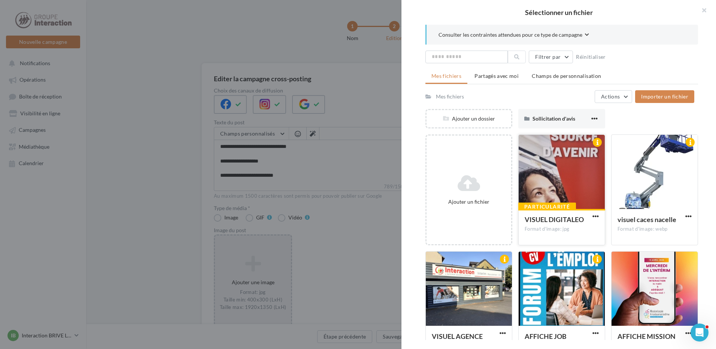  Describe the element at coordinates (510, 35) in the screenshot. I see `span: Consulter les contraintes attendues pour ce type de campagne` at that location.